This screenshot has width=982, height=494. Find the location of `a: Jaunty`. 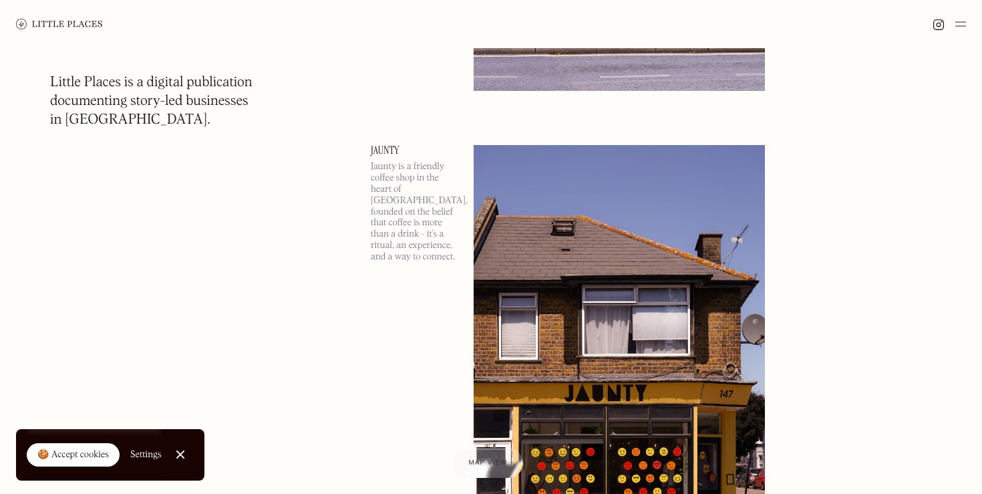

a: Jaunty is located at coordinates (414, 150).